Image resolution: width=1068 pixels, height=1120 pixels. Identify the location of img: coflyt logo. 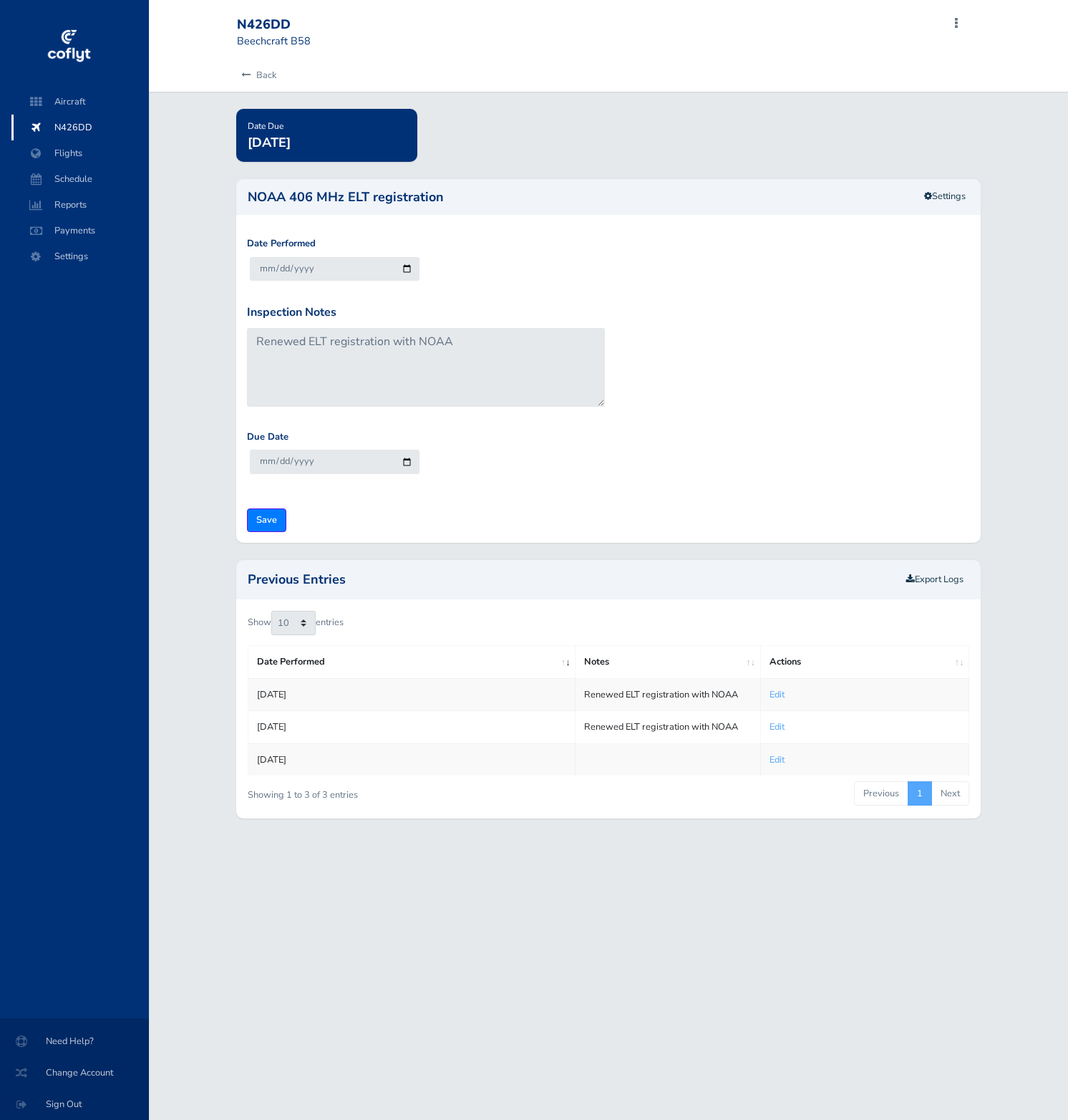
(68, 46).